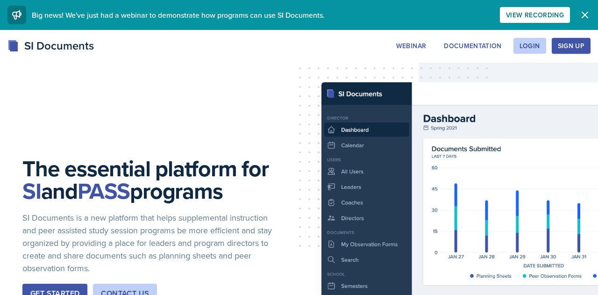 The height and width of the screenshot is (295, 598). Describe the element at coordinates (571, 46) in the screenshot. I see `button: Sign Up` at that location.